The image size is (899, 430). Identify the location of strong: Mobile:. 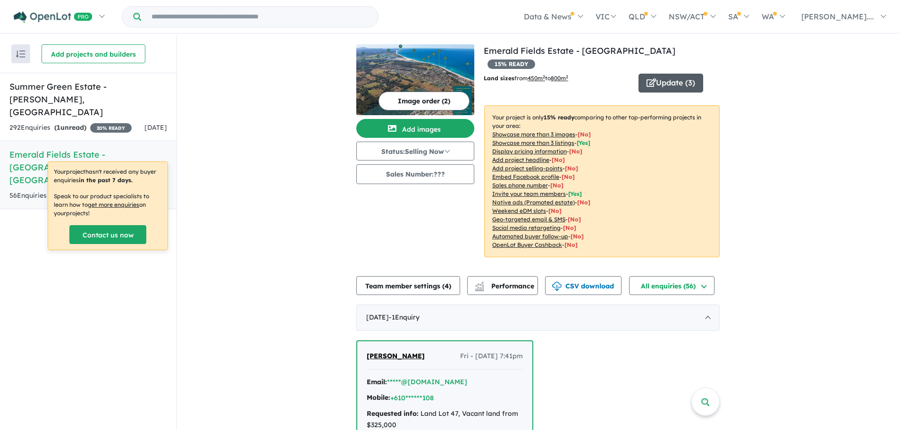
(378, 397).